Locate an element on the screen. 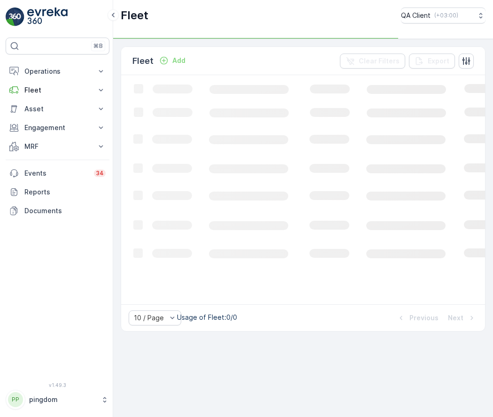 The image size is (493, 417). p: Next is located at coordinates (455, 318).